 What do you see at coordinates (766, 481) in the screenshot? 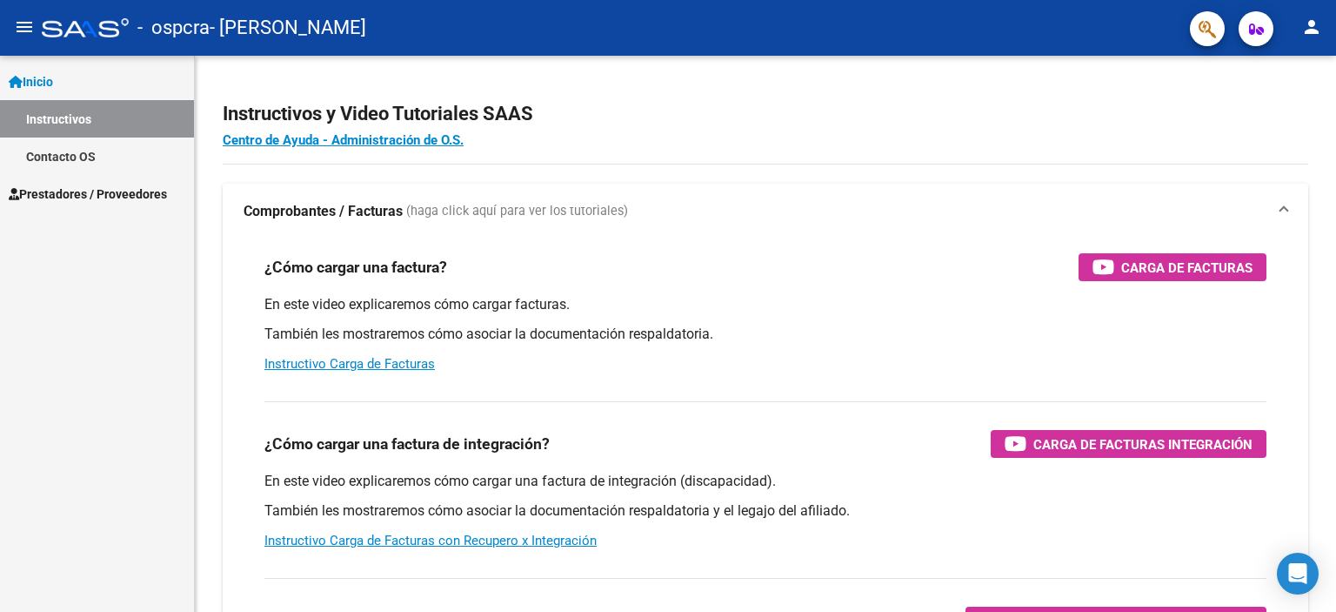
I see `p: En este video explicaremos cómo cargar una factura de integración (discapacidad).` at bounding box center [766, 481].